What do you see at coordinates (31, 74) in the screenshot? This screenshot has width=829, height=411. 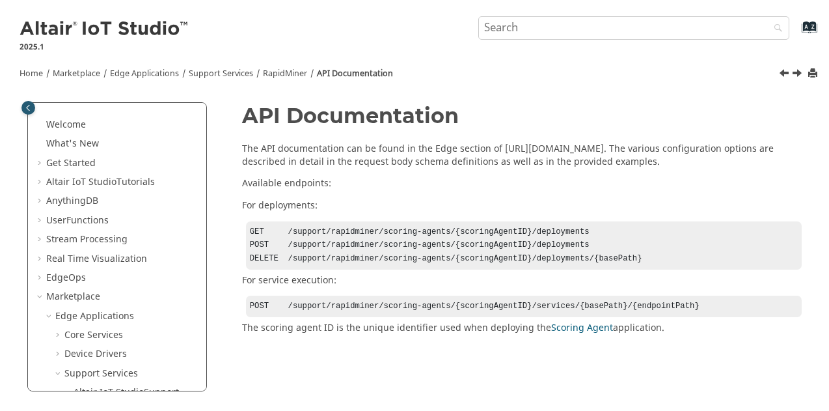 I see `span: Home` at bounding box center [31, 74].